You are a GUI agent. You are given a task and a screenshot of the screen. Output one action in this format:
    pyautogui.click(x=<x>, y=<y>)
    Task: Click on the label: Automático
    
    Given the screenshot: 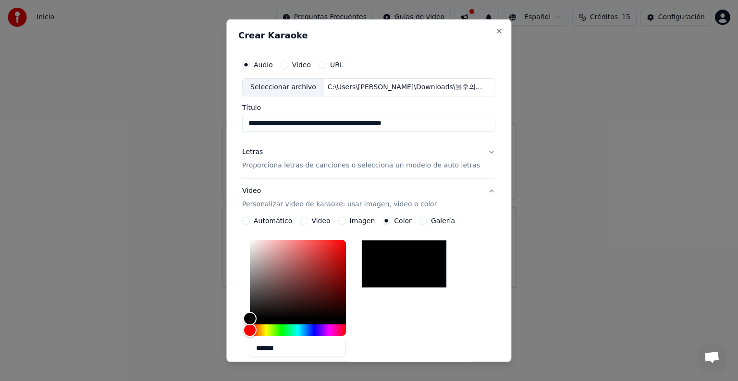 What is the action you would take?
    pyautogui.click(x=273, y=221)
    